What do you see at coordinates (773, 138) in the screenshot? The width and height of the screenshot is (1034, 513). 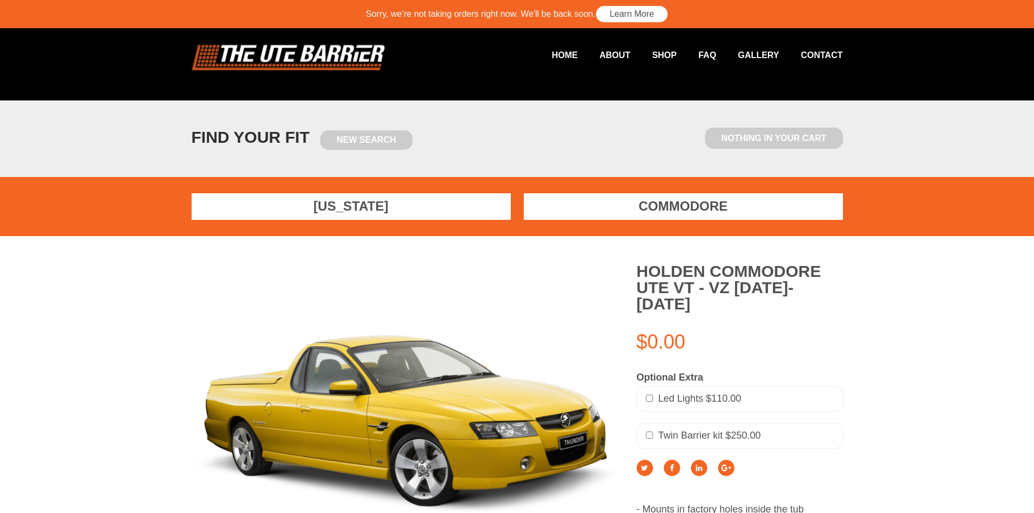 I see `span: Nothing in Your Cart` at bounding box center [773, 138].